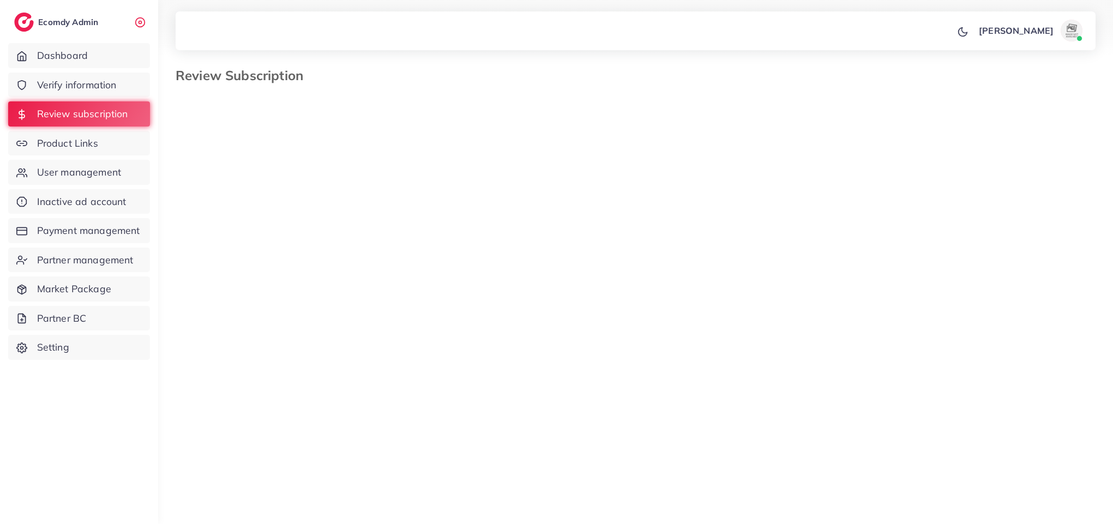  Describe the element at coordinates (79, 260) in the screenshot. I see `a: Partner management` at that location.